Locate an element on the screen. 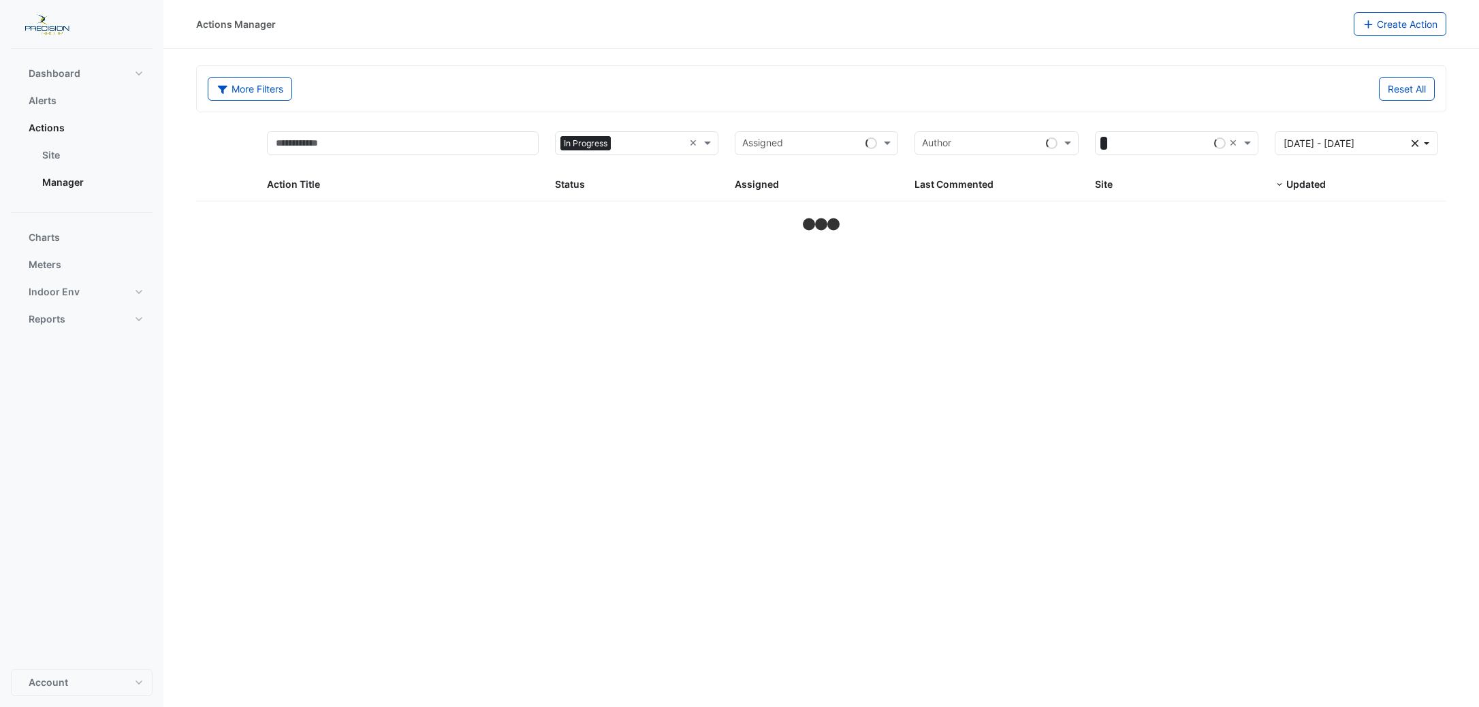 The width and height of the screenshot is (1479, 707). span: Charts is located at coordinates (44, 238).